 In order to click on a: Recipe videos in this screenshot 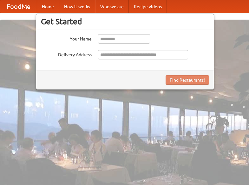, I will do `click(148, 7)`.